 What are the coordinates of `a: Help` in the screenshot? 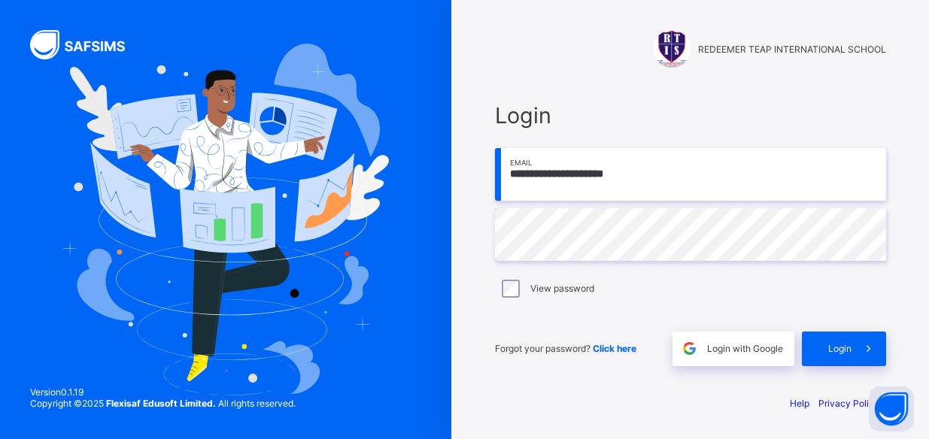 It's located at (800, 403).